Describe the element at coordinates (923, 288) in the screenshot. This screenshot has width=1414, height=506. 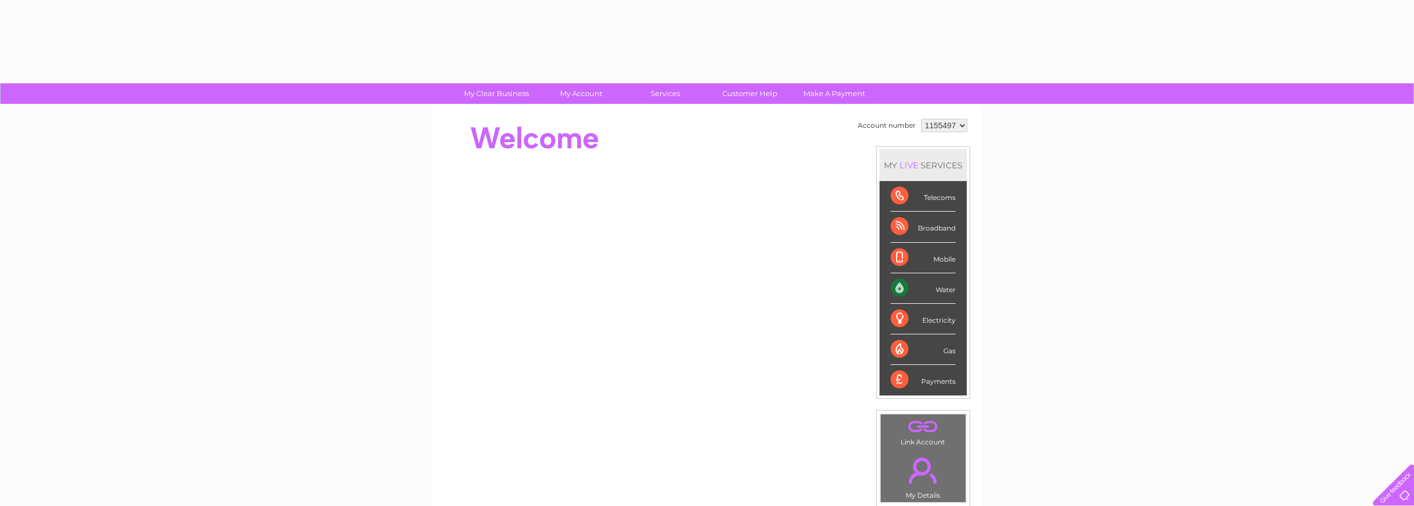
I see `div: Water` at that location.